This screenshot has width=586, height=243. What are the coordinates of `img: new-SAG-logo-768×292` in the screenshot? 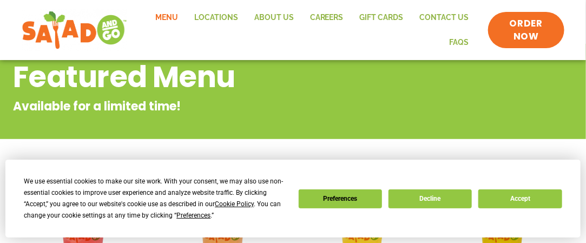 It's located at (74, 30).